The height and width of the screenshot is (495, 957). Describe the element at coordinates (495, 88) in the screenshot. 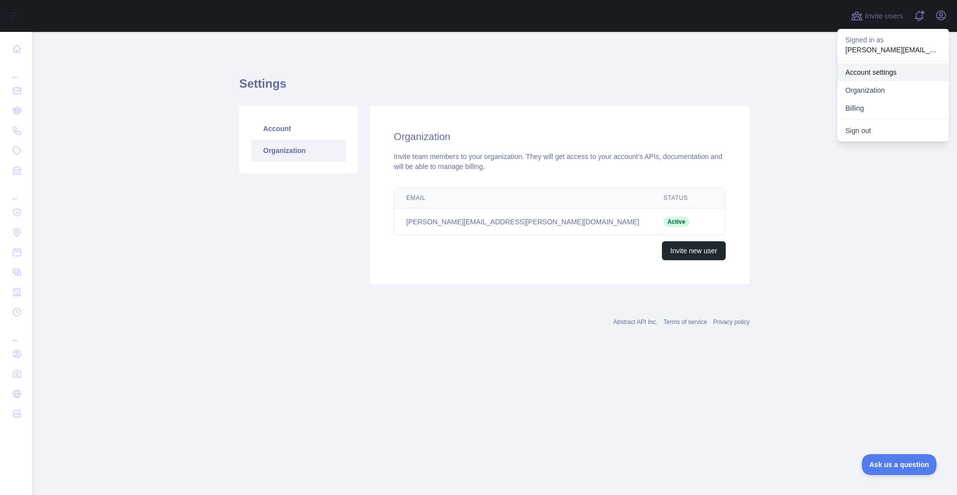

I see `h1: Settings` at that location.